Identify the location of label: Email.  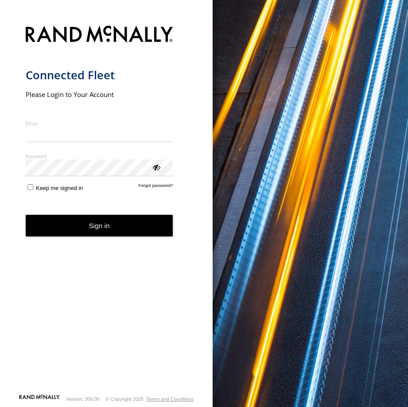
(99, 123).